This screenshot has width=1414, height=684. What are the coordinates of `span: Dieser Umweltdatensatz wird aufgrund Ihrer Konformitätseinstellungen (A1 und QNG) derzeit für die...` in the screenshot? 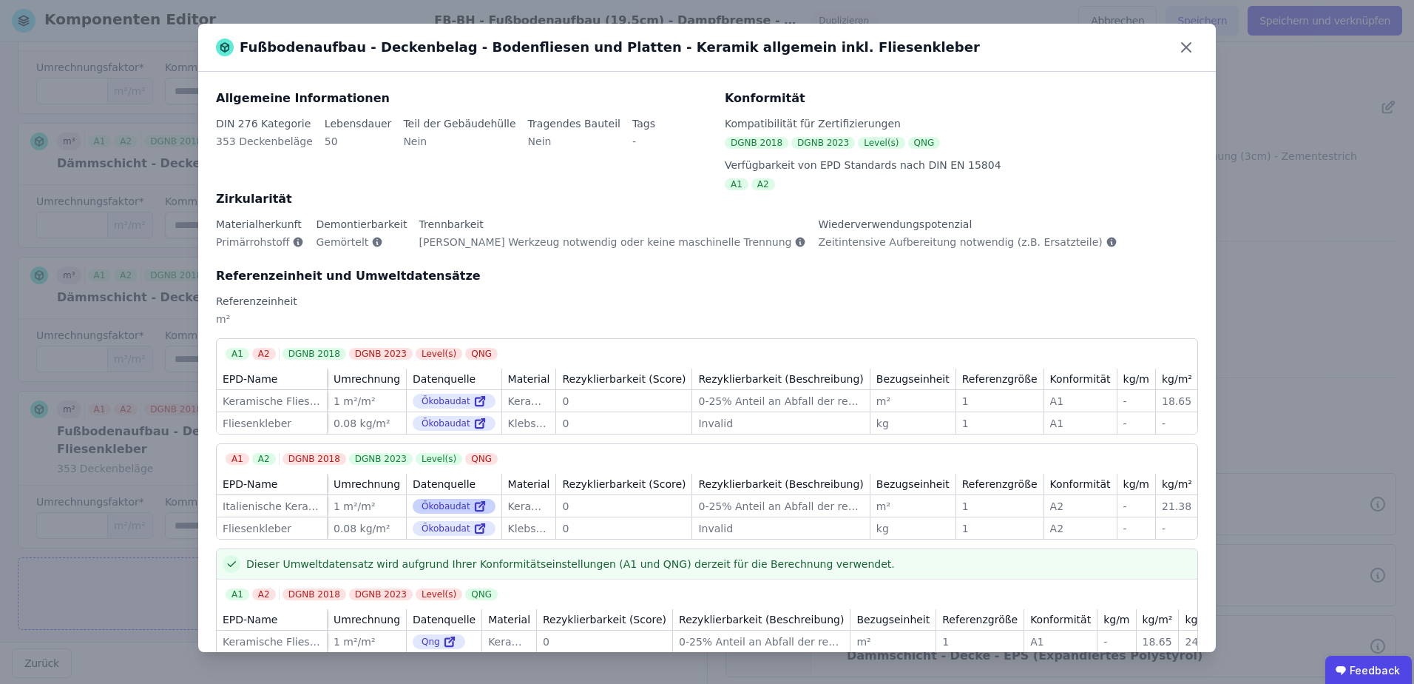 It's located at (570, 564).